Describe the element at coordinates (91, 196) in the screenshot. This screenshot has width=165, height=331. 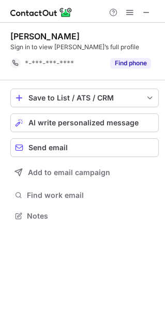
I see `span: Find work email` at that location.